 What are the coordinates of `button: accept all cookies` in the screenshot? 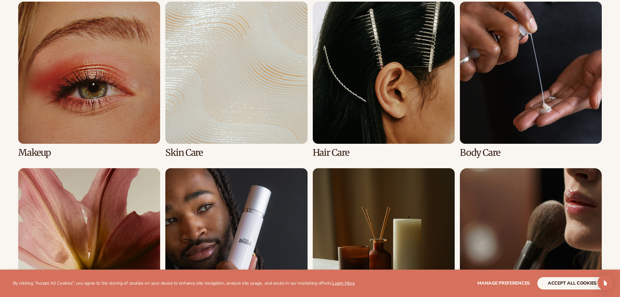 It's located at (573, 283).